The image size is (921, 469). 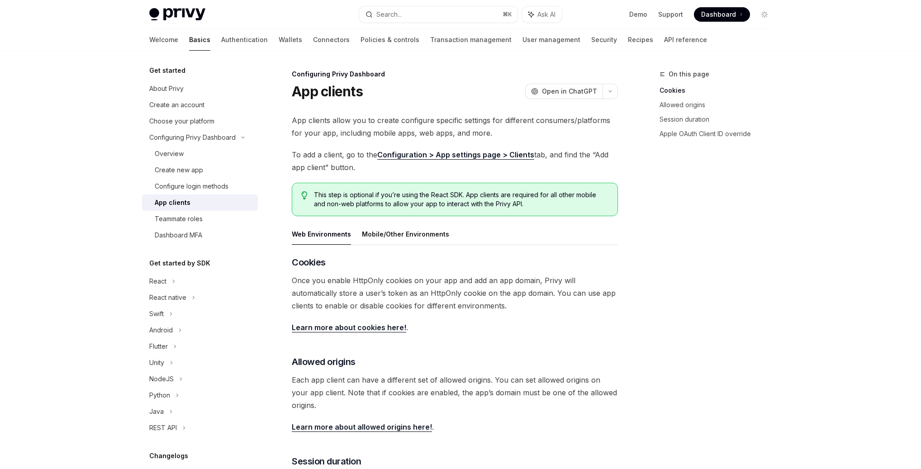 I want to click on span: Open in ChatGPT, so click(x=570, y=91).